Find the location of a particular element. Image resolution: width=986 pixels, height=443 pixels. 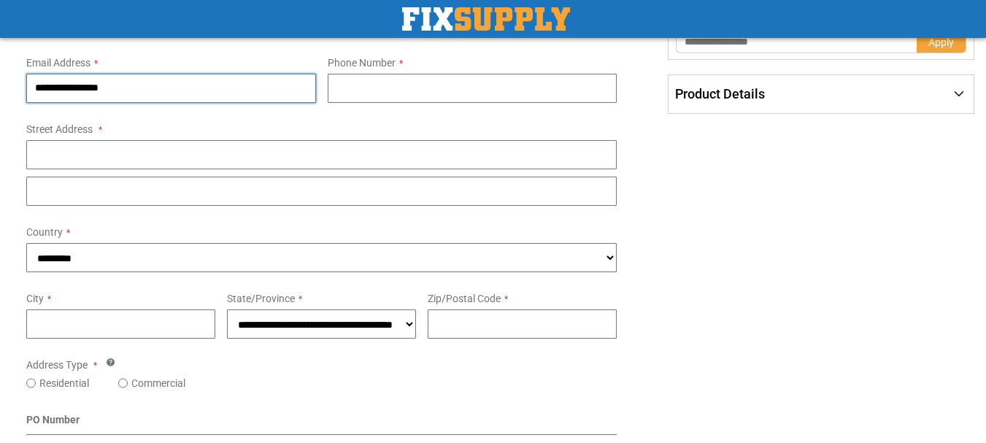

span: Street Address is located at coordinates (59, 129).